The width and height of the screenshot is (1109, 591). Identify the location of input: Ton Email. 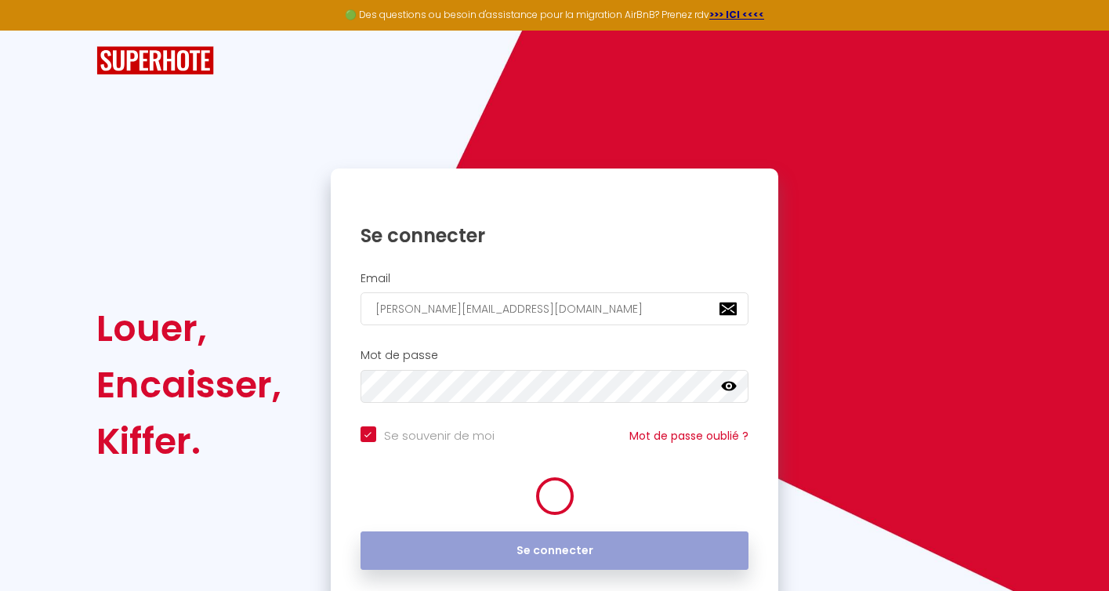
(555, 309).